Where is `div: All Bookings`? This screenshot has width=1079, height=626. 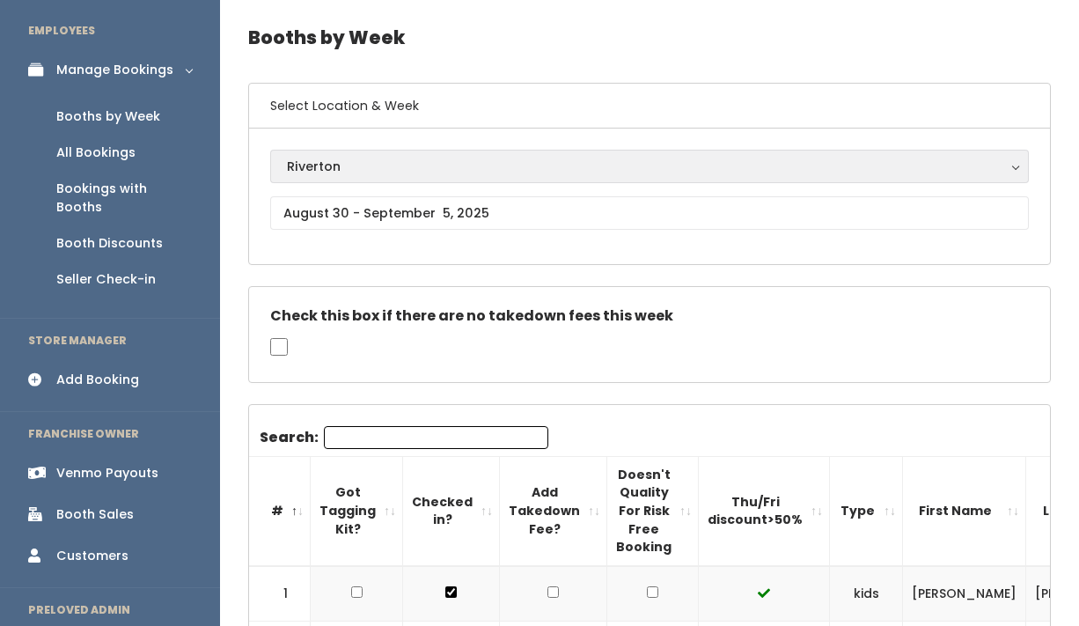
div: All Bookings is located at coordinates (96, 152).